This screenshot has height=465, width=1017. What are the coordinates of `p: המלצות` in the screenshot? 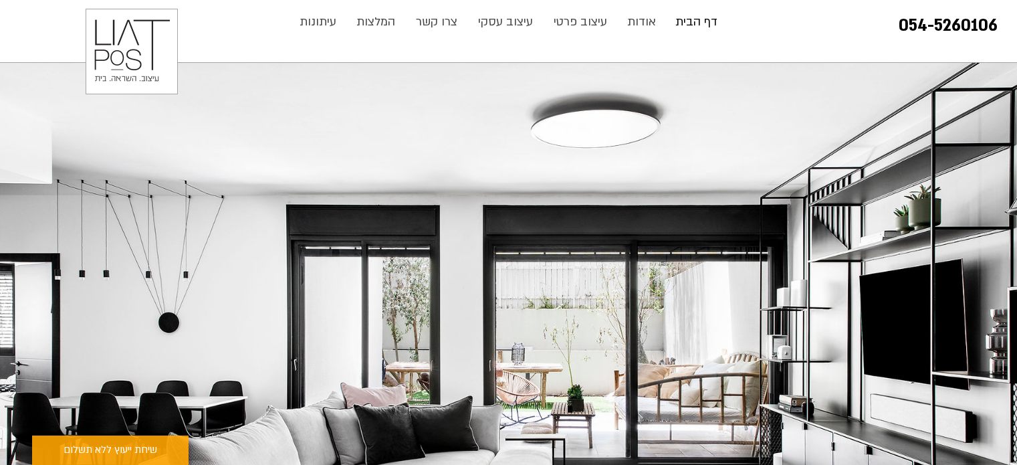 It's located at (376, 22).